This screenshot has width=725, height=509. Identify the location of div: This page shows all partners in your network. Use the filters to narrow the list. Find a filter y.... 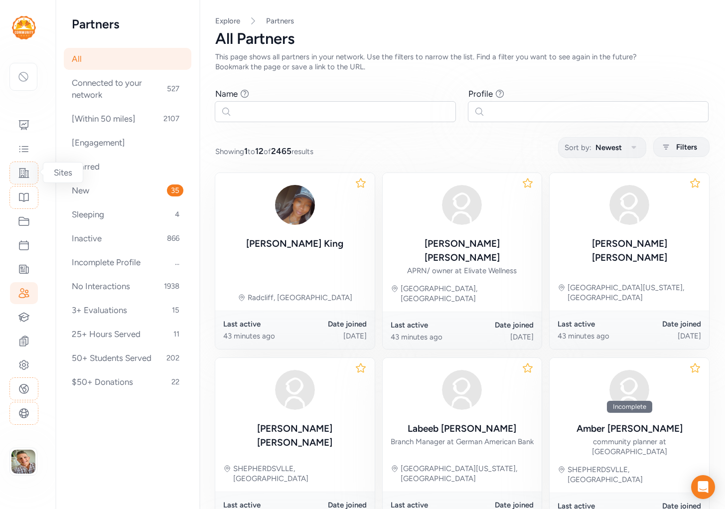
(439, 62).